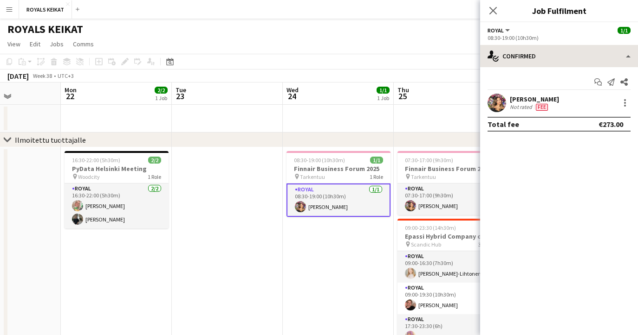 The image size is (638, 335). I want to click on button: Royal, so click(499, 30).